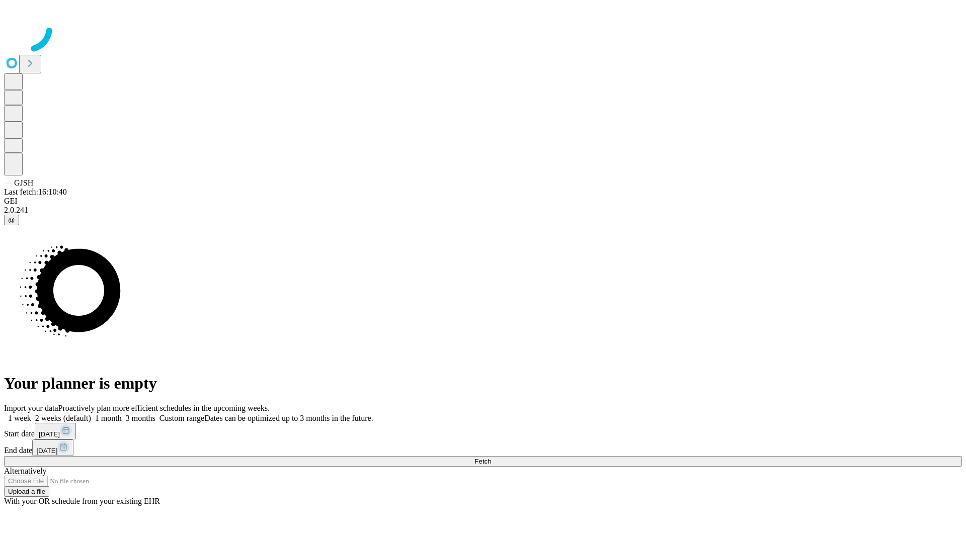 The height and width of the screenshot is (543, 966). I want to click on h1: Your planner is empty, so click(483, 383).